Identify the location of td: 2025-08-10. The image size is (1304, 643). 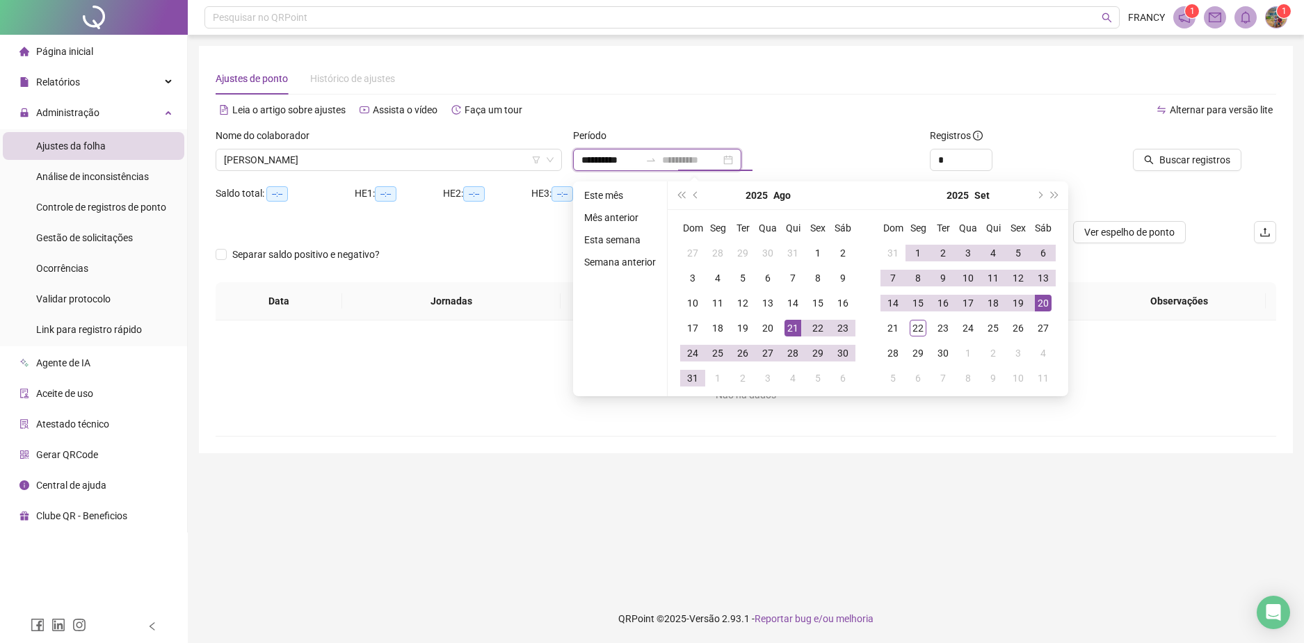
(693, 303).